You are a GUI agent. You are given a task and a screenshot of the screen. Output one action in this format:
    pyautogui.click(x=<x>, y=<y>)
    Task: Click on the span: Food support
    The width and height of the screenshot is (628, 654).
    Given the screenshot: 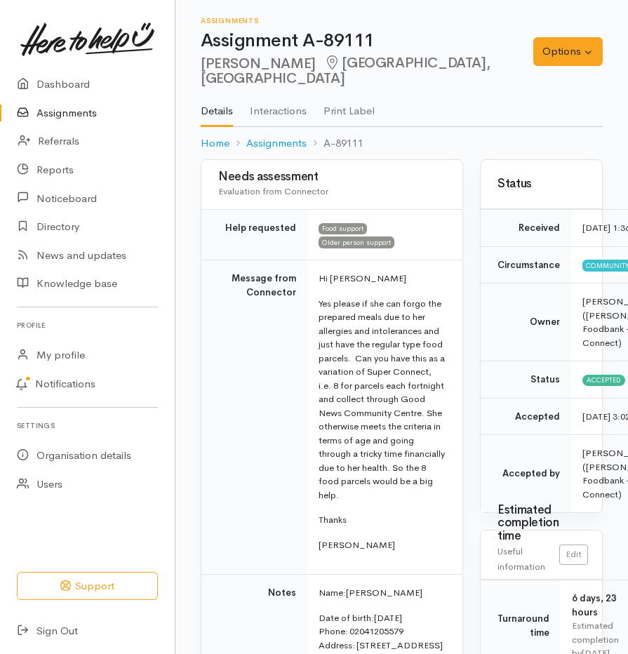 What is the action you would take?
    pyautogui.click(x=343, y=229)
    